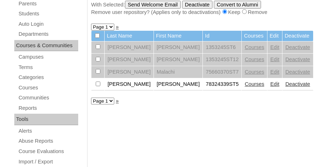  What do you see at coordinates (210, 12) in the screenshot?
I see `div: Remove user repository? (Applies only to deactivations) Keep Remove` at bounding box center [210, 12].